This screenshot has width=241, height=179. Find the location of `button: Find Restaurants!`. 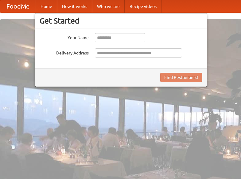

button: Find Restaurants! is located at coordinates (181, 78).